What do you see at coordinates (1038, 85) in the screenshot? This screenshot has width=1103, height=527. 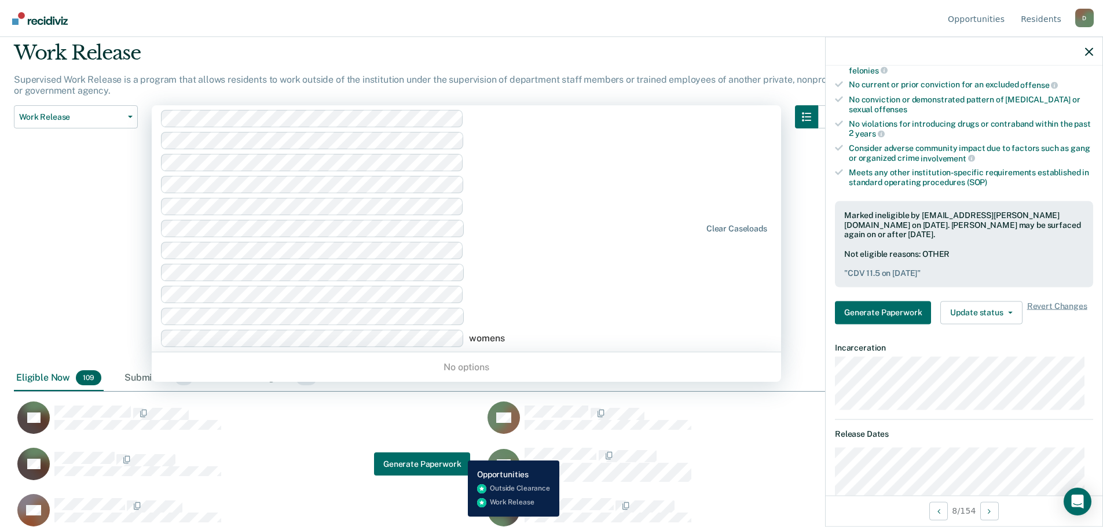 I see `span: offense` at bounding box center [1038, 85].